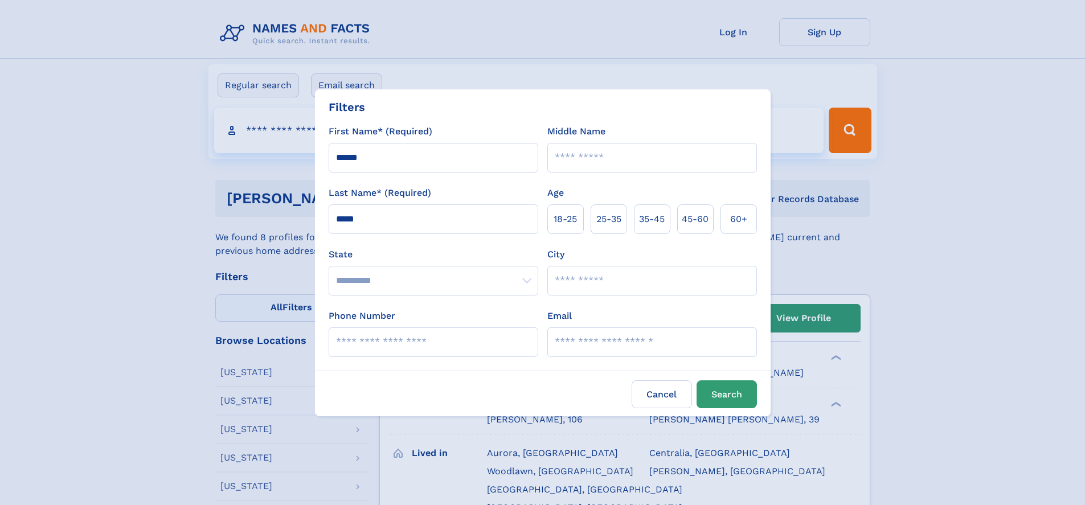 The width and height of the screenshot is (1085, 505). What do you see at coordinates (559, 316) in the screenshot?
I see `label: Email` at bounding box center [559, 316].